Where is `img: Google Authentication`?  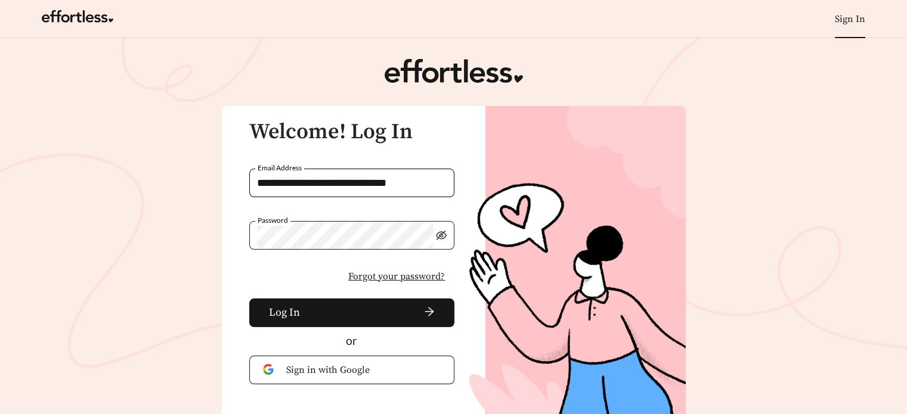
img: Google Authentication is located at coordinates (270, 370).